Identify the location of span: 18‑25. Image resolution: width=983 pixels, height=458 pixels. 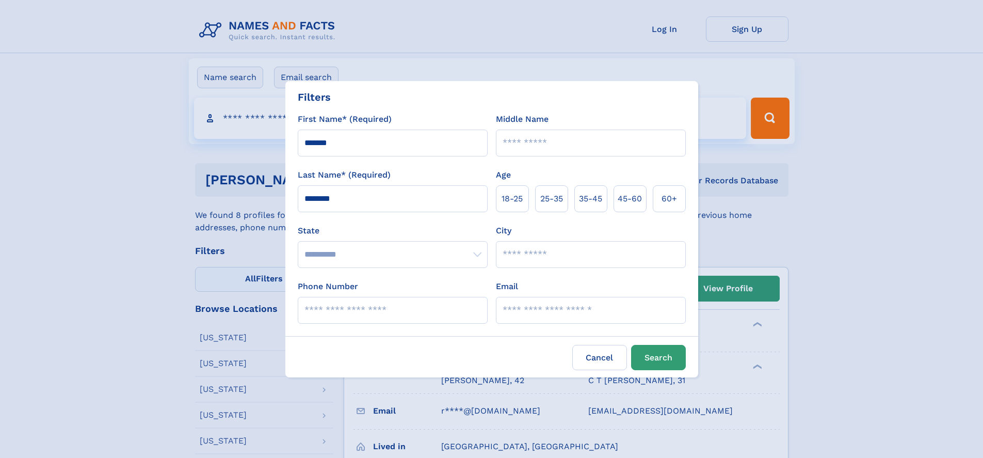
(512, 199).